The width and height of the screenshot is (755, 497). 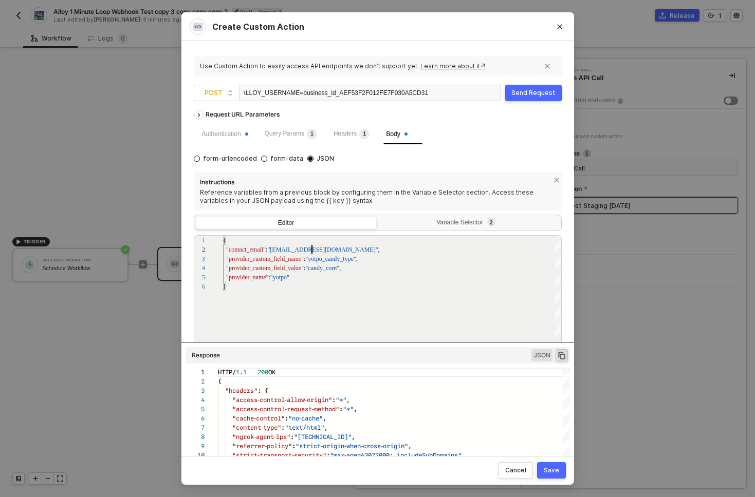 I want to click on div: Send Request, so click(x=533, y=93).